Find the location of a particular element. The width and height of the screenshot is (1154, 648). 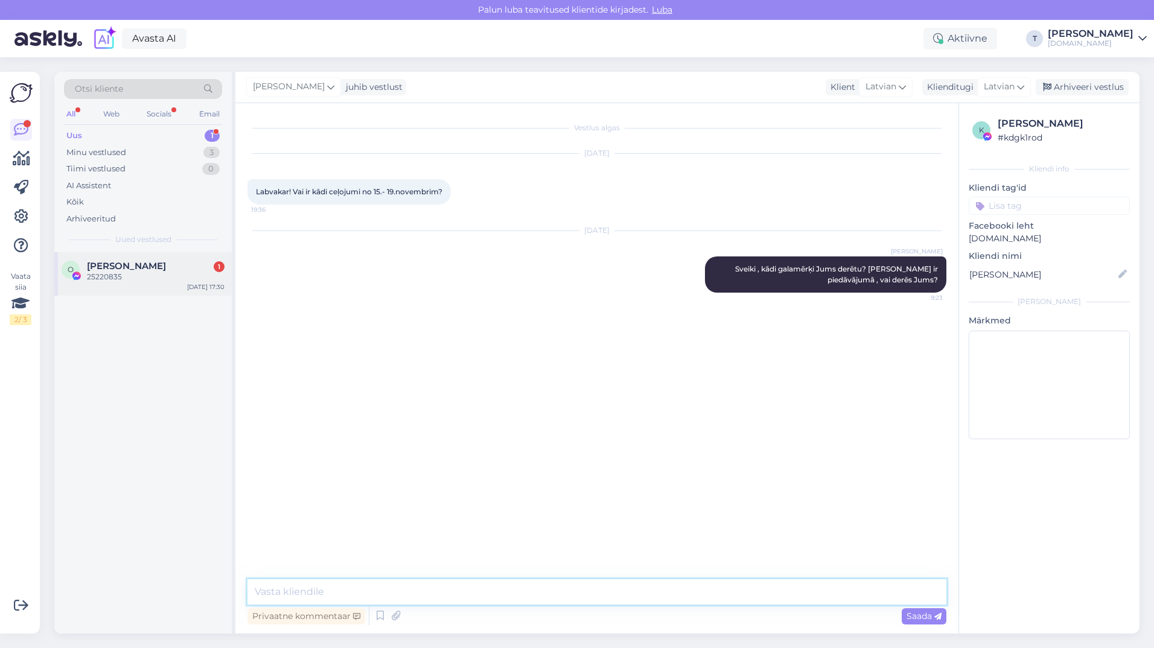

span: Otsi kliente is located at coordinates (99, 89).